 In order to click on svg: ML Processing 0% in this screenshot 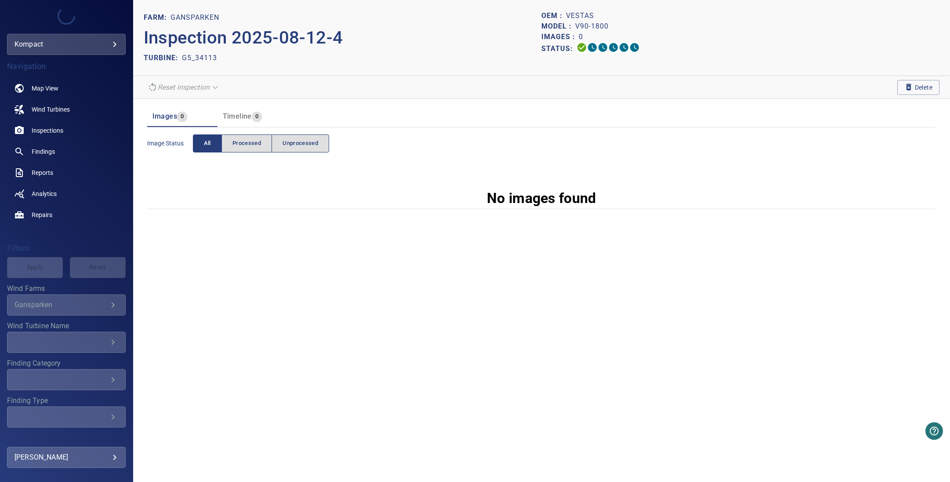, I will do `click(613, 47)`.